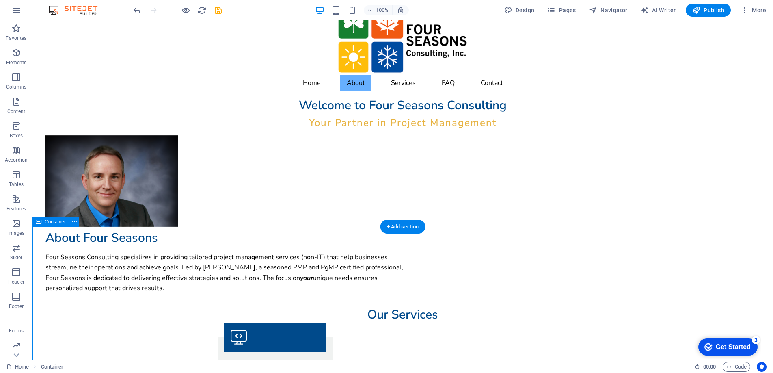 This screenshot has height=373, width=773. Describe the element at coordinates (55, 222) in the screenshot. I see `span: Container` at that location.